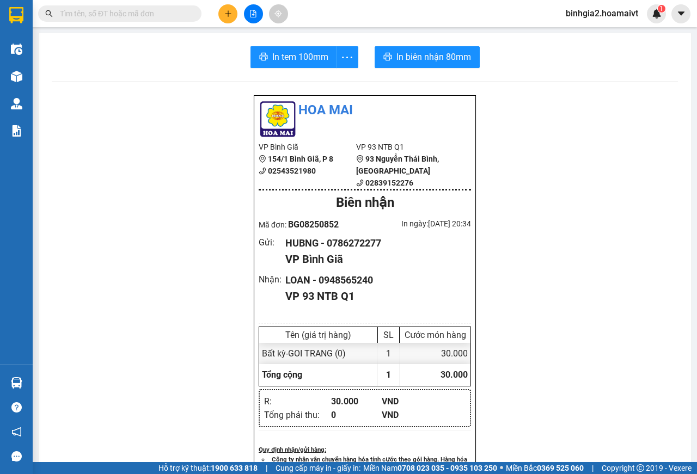  I want to click on input: Tìm tên, số ĐT hoặc mã đơn, so click(124, 14).